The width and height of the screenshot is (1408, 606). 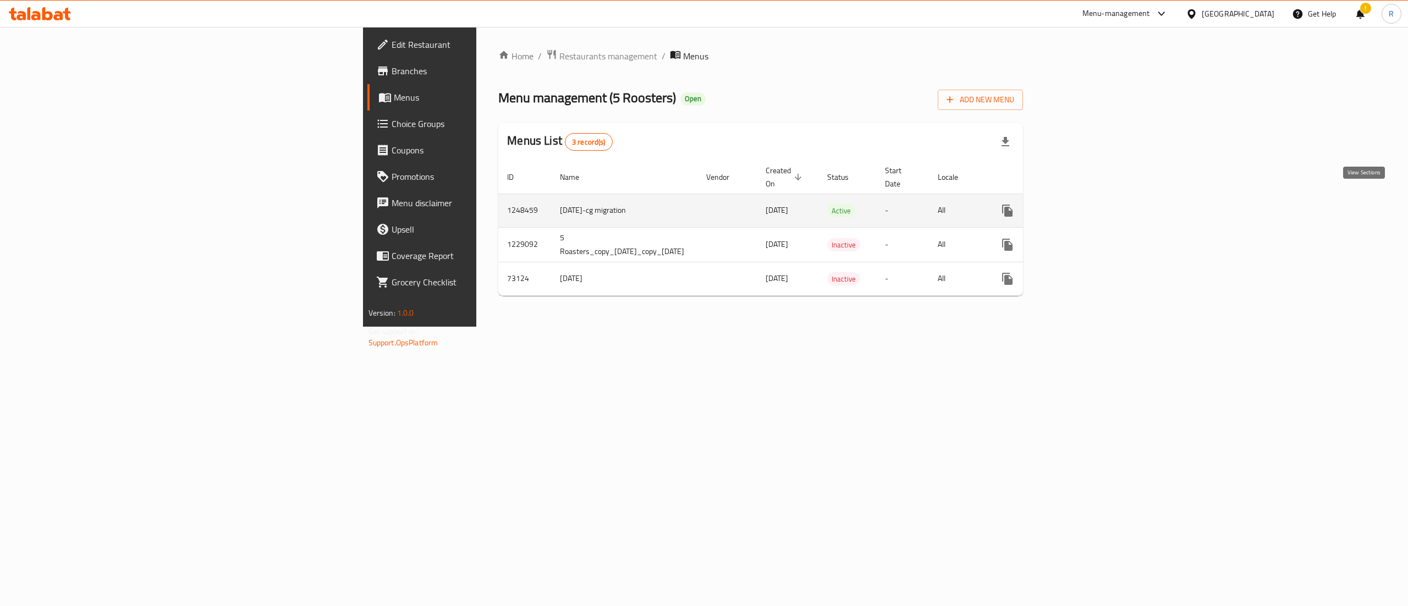 I want to click on button: Add New Menu, so click(x=980, y=100).